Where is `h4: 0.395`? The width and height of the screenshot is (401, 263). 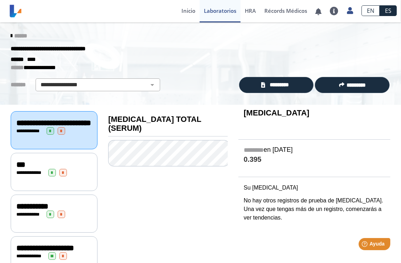 h4: 0.395 is located at coordinates (314, 159).